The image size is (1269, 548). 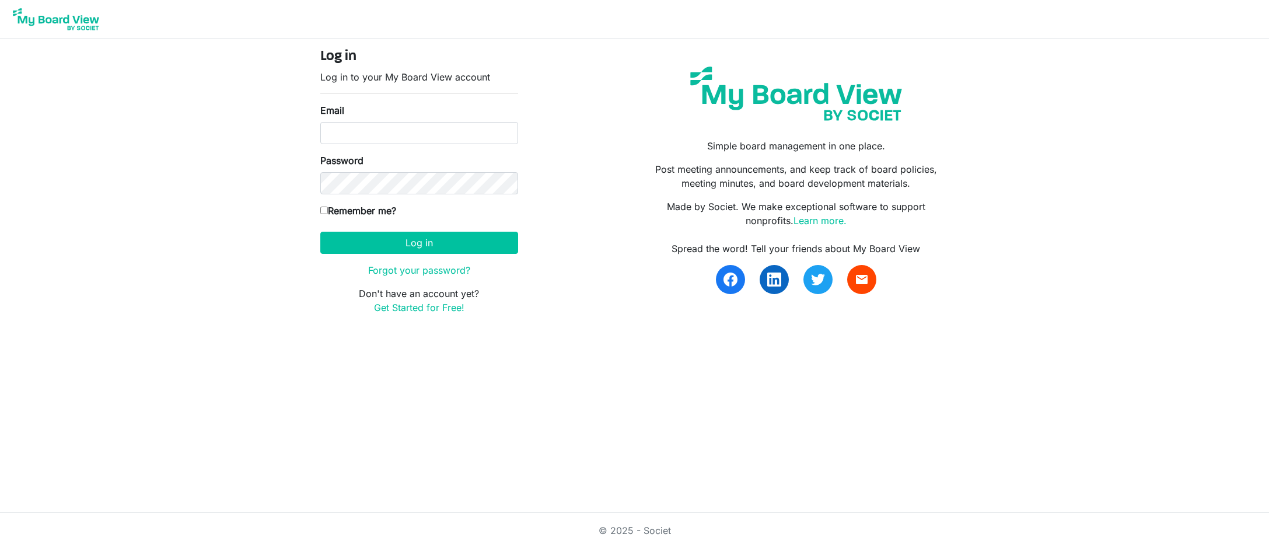 What do you see at coordinates (419, 77) in the screenshot?
I see `p: Log in to your My Board View account` at bounding box center [419, 77].